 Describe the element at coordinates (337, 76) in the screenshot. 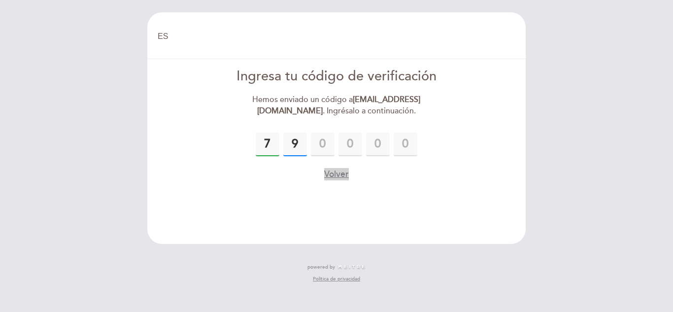

I see `div: Ingresa tu código de verificación` at that location.